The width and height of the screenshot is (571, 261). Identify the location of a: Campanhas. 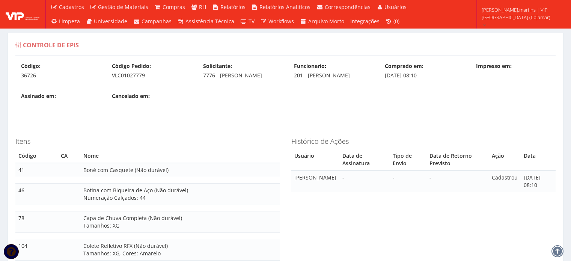
(152, 21).